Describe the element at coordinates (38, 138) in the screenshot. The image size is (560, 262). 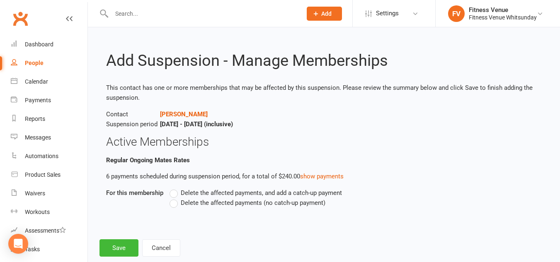
I see `div: Messages` at that location.